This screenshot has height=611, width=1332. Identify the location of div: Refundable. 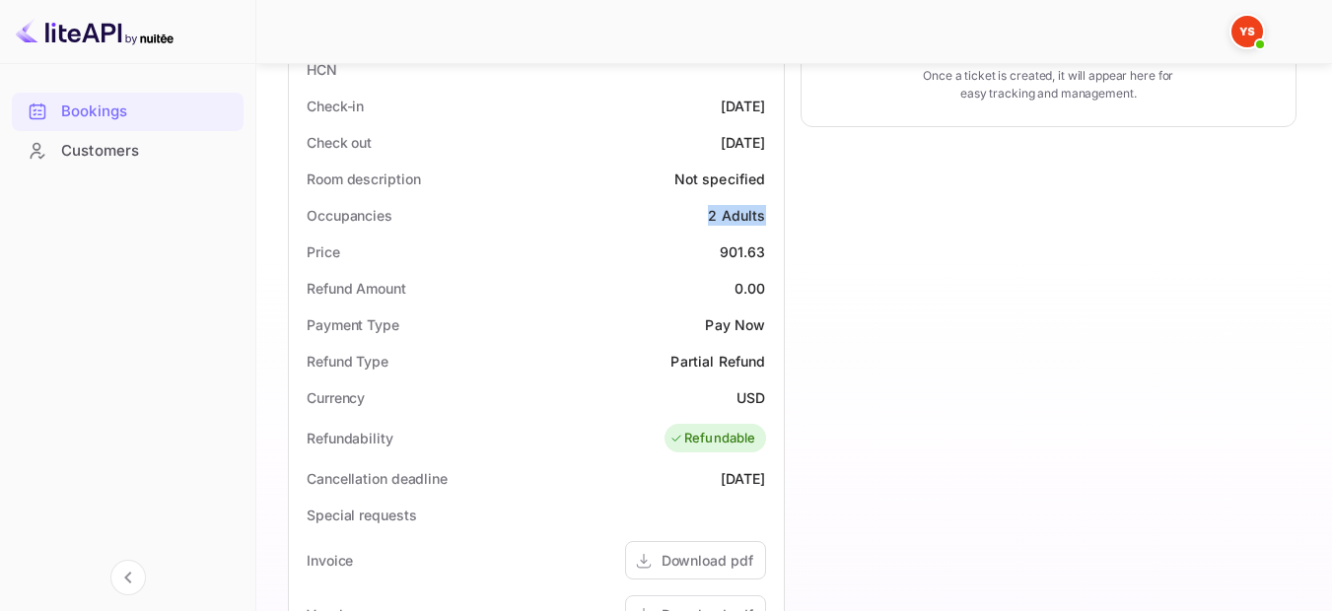
(713, 439).